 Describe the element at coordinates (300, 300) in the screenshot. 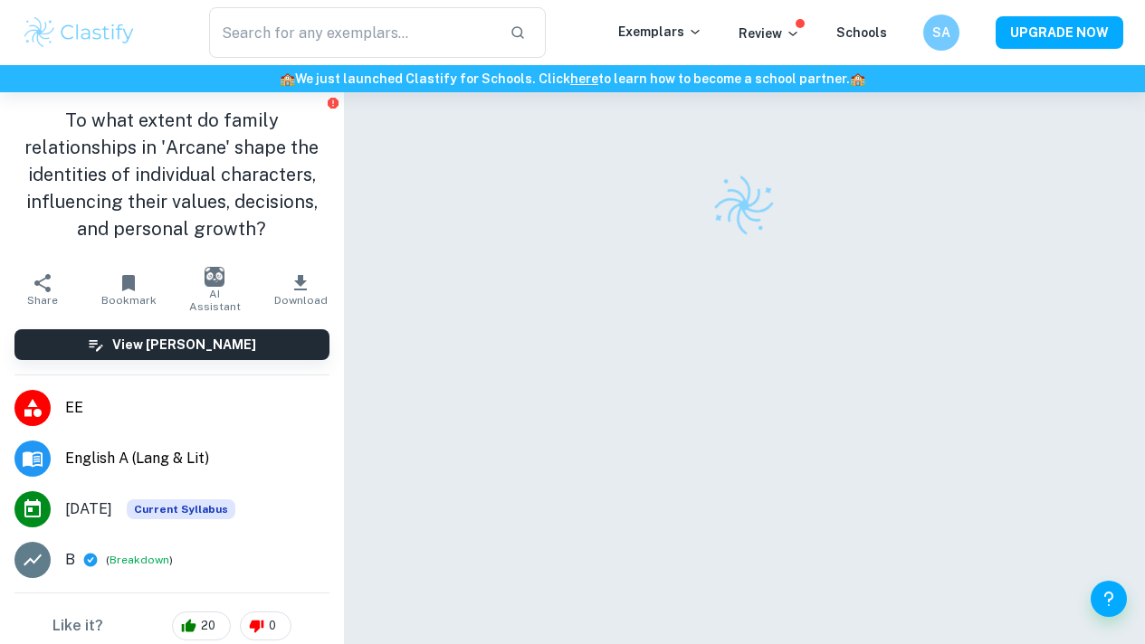

I see `span: Download` at that location.